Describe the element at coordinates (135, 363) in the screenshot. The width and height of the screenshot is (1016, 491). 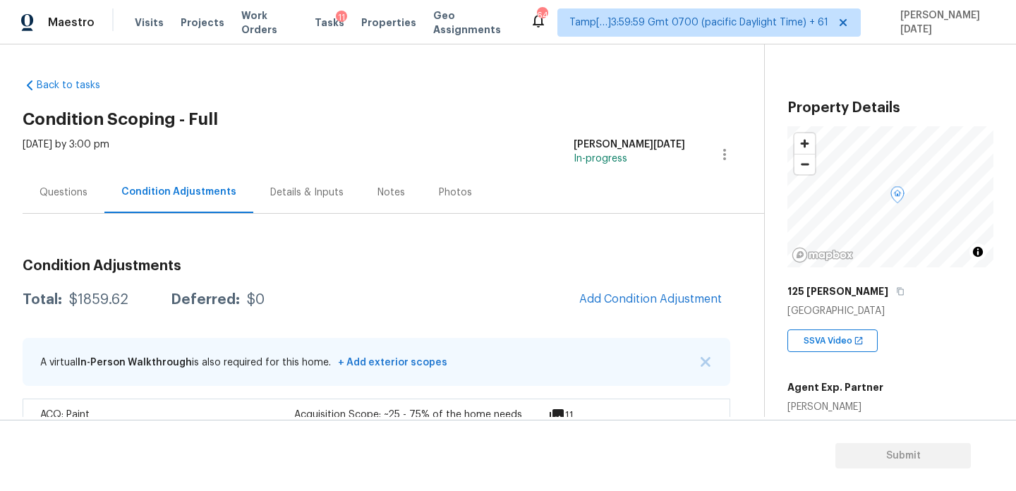
I see `span: In-Person Walkthrough` at that location.